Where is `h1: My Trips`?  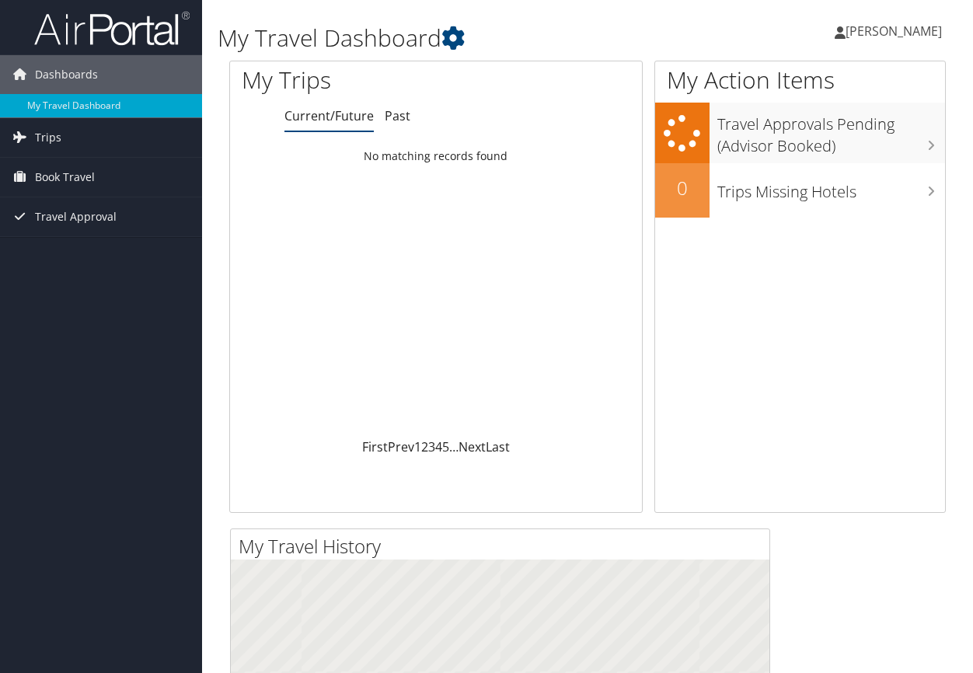 h1: My Trips is located at coordinates (350, 80).